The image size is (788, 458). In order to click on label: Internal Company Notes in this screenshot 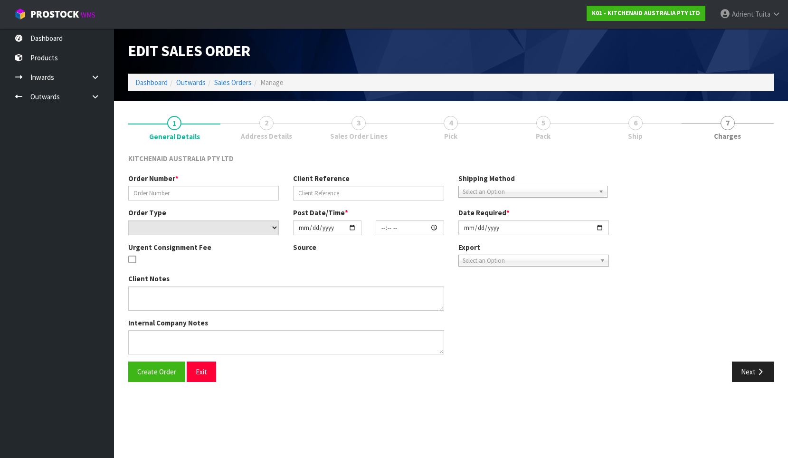, I will do `click(168, 323)`.